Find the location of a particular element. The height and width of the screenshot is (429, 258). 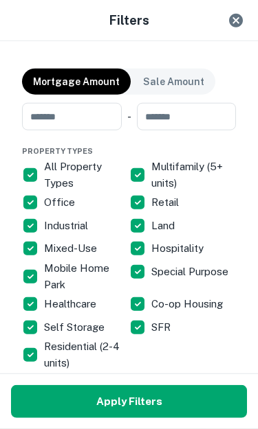

button: apply is located at coordinates (128, 402).